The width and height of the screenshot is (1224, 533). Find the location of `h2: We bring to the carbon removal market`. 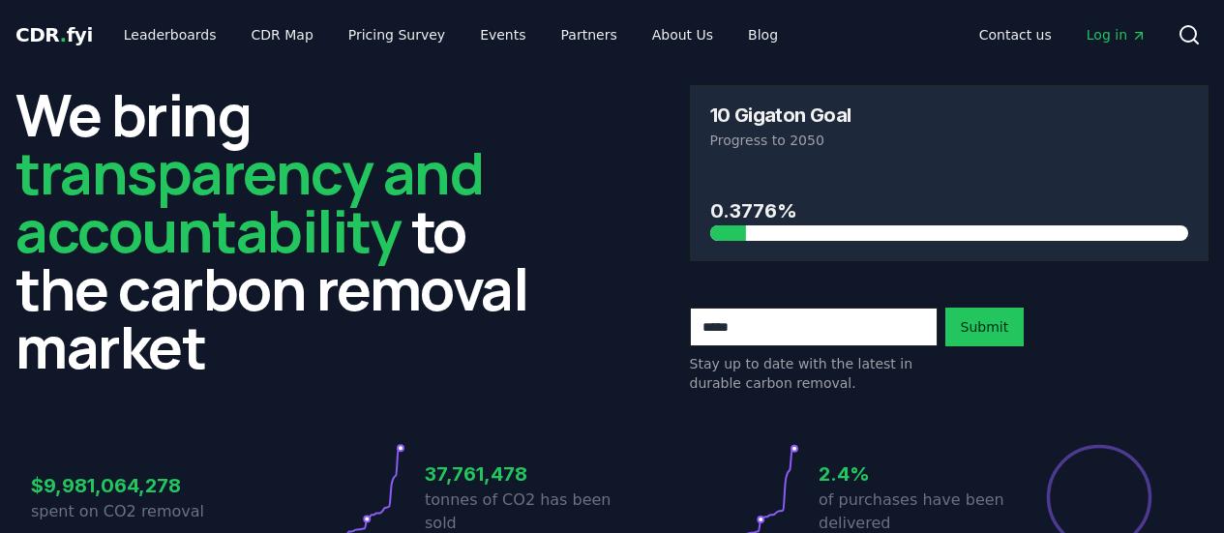

h2: We bring to the carbon removal market is located at coordinates (275, 230).